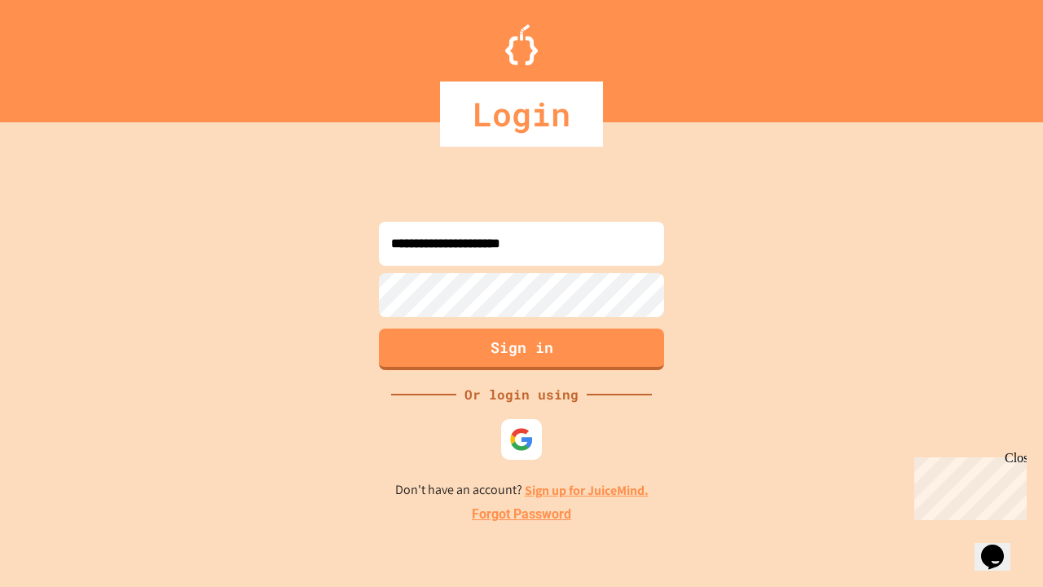  What do you see at coordinates (522, 439) in the screenshot?
I see `img: google-icon.svg` at bounding box center [522, 439].